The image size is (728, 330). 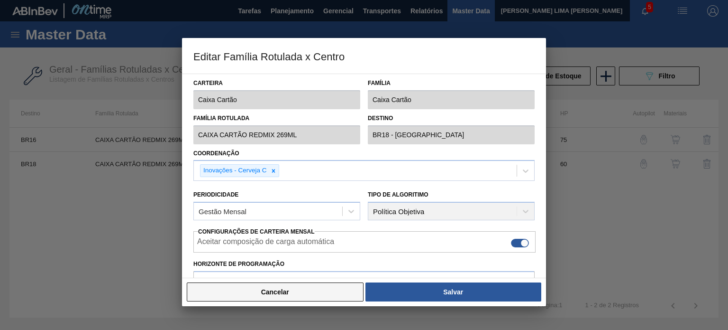 I want to click on button: Salvar, so click(x=453, y=292).